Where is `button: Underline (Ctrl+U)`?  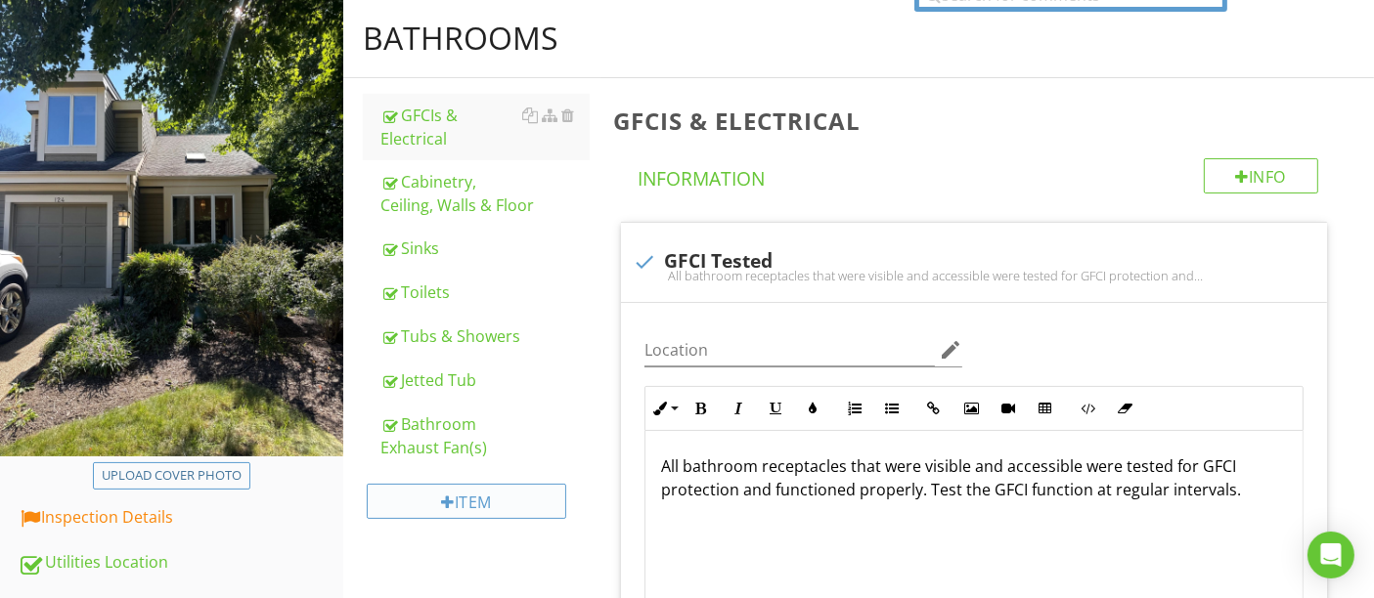
button: Underline (Ctrl+U) is located at coordinates (775, 409).